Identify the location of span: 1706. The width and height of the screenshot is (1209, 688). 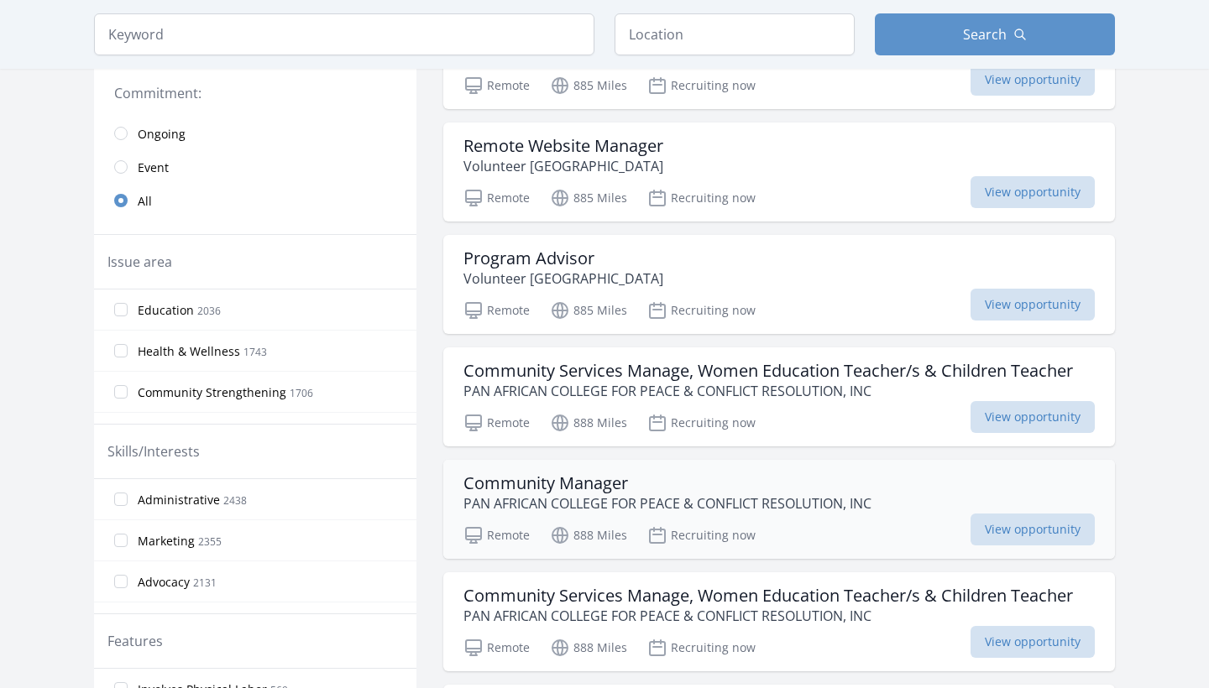
(301, 393).